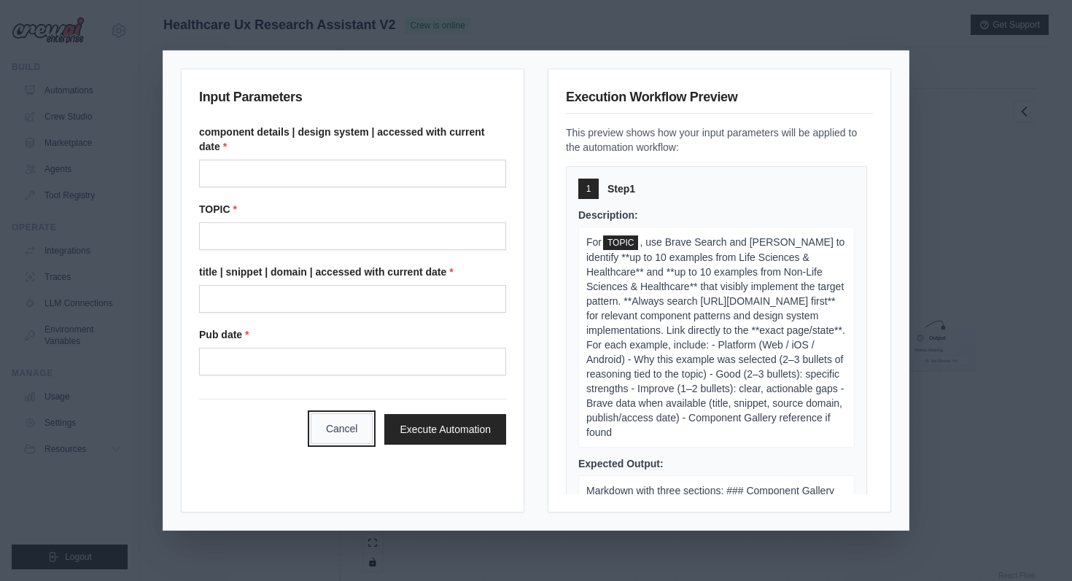 This screenshot has width=1072, height=581. What do you see at coordinates (621, 189) in the screenshot?
I see `span: Step 1` at bounding box center [621, 189].